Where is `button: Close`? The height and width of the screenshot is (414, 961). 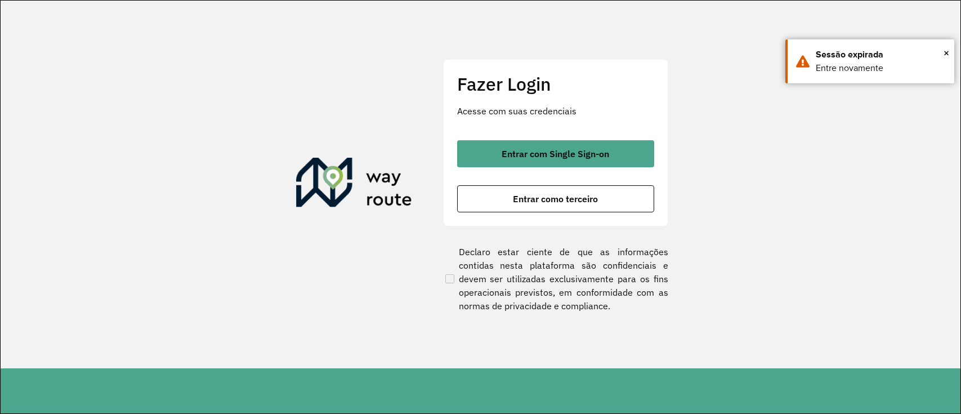 button: Close is located at coordinates (947, 53).